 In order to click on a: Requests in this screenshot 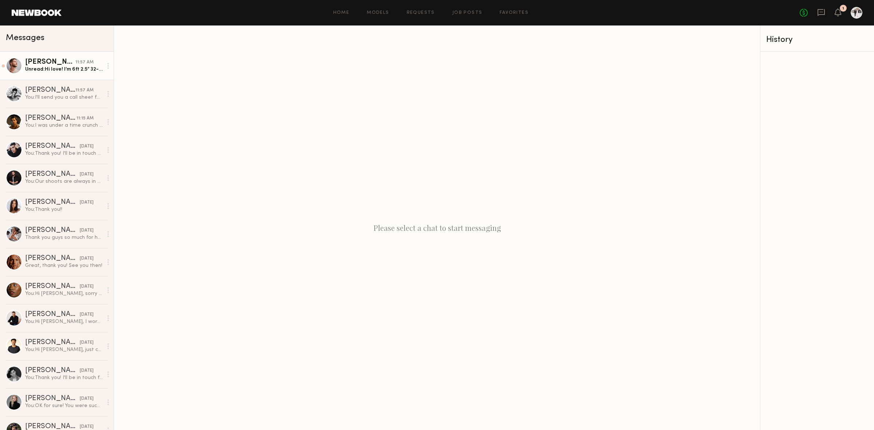, I will do `click(420, 13)`.